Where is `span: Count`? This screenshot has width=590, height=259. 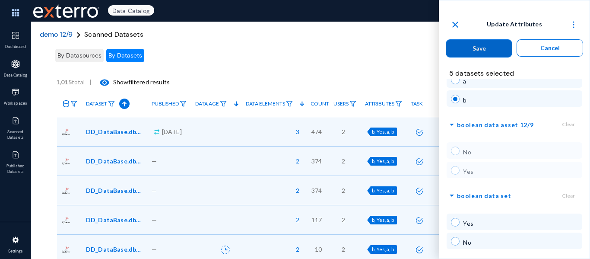
span: Count is located at coordinates (320, 104).